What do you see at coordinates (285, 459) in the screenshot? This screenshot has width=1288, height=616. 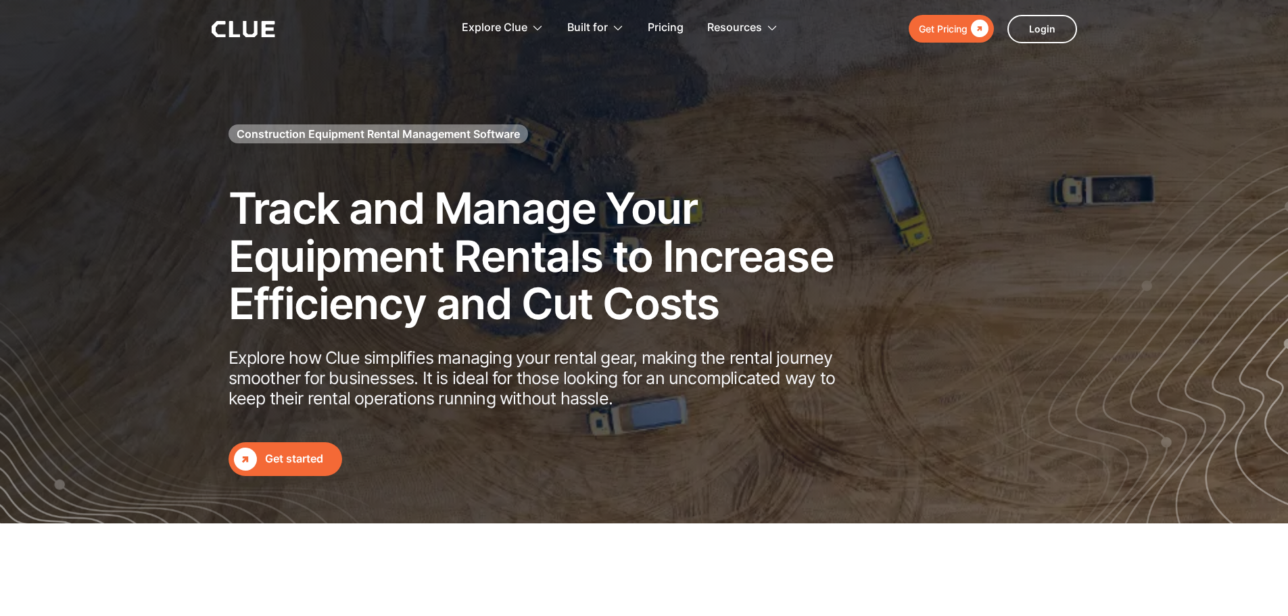 I see `a: Get started` at bounding box center [285, 459].